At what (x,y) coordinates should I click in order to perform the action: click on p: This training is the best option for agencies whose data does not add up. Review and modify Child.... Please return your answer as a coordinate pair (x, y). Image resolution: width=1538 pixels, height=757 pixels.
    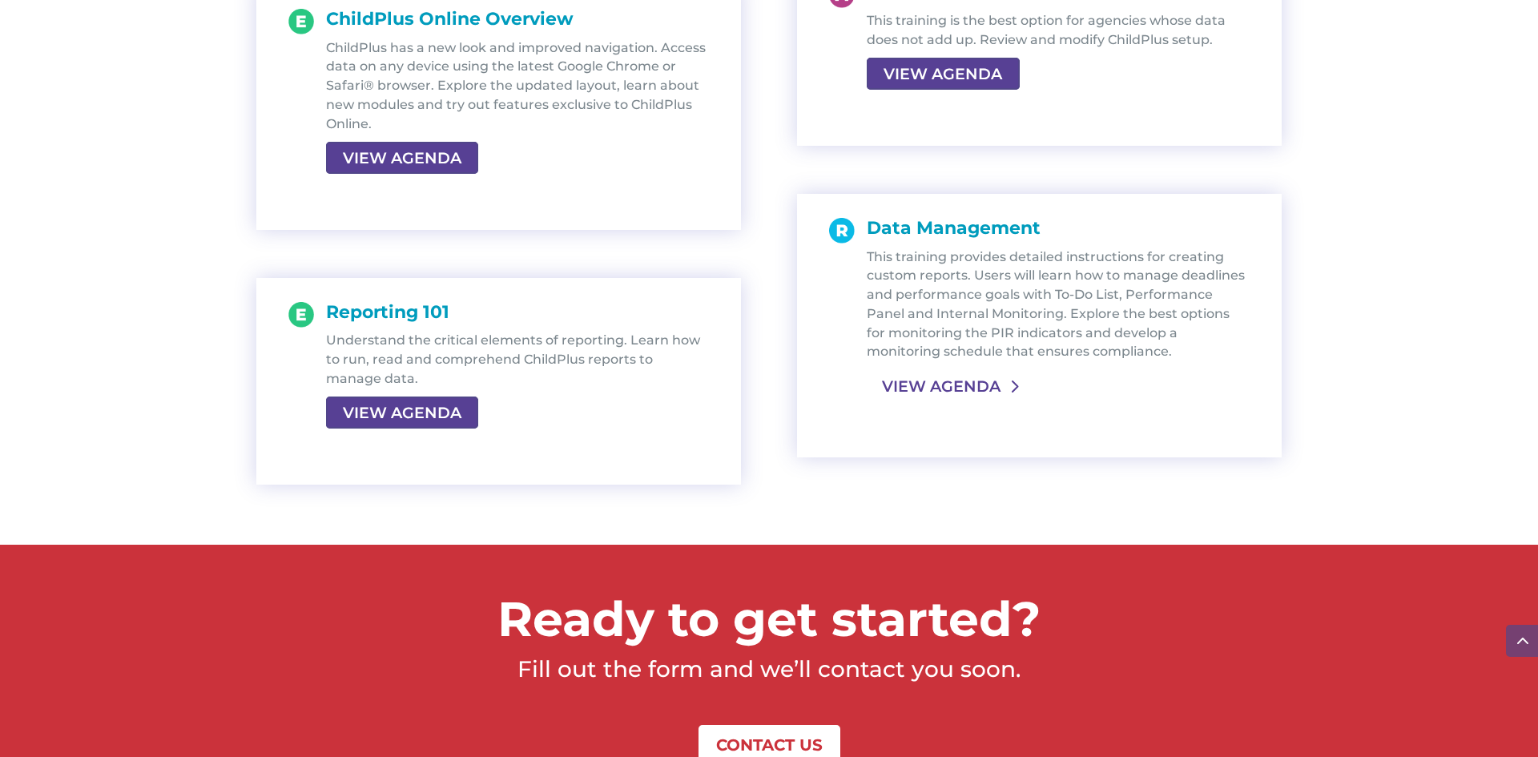
    Looking at the image, I should click on (1058, 30).